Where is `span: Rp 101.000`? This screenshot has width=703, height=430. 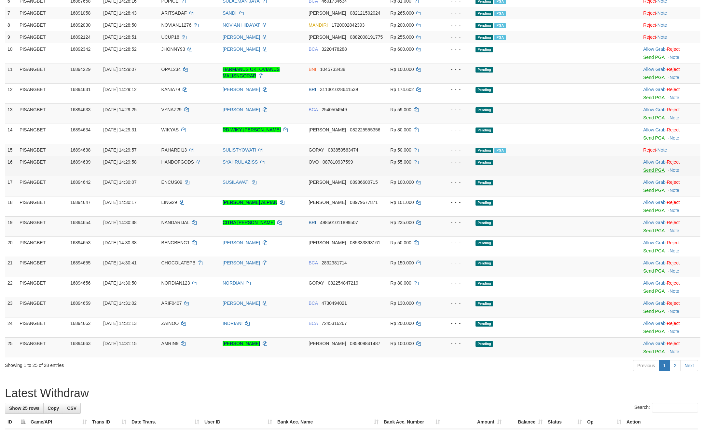
span: Rp 101.000 is located at coordinates (402, 202).